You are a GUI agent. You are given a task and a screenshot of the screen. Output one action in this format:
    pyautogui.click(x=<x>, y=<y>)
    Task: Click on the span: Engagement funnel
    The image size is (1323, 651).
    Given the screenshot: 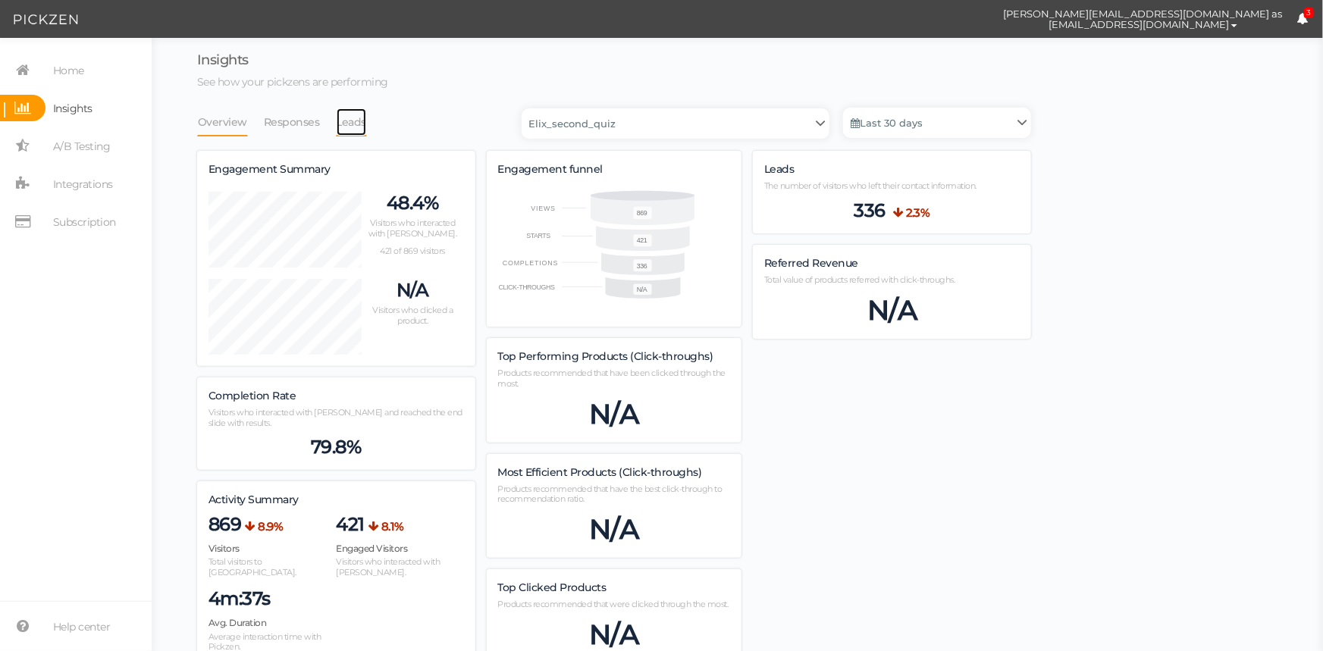 What is the action you would take?
    pyautogui.click(x=551, y=169)
    